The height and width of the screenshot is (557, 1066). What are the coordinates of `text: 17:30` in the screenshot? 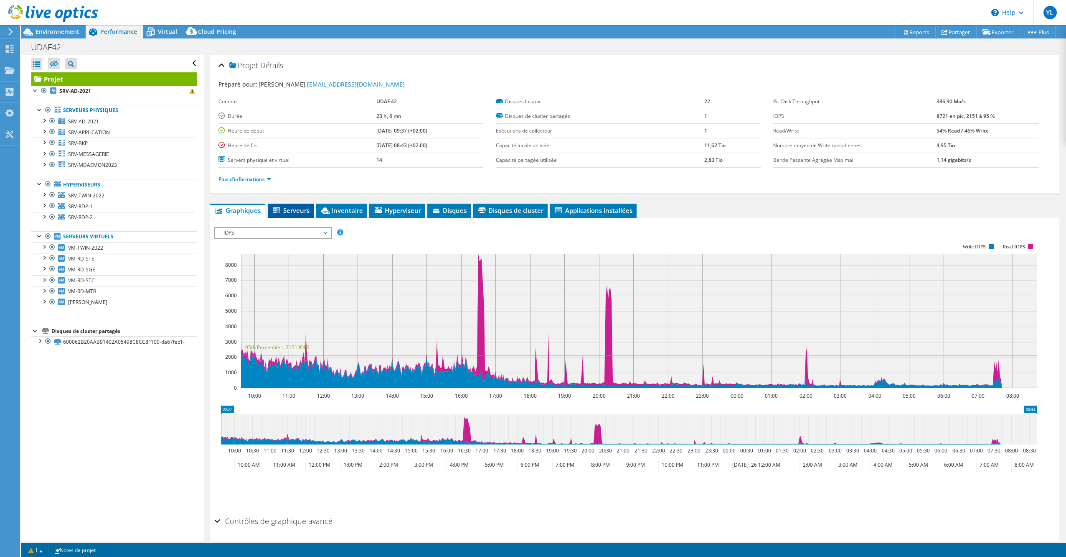 It's located at (499, 450).